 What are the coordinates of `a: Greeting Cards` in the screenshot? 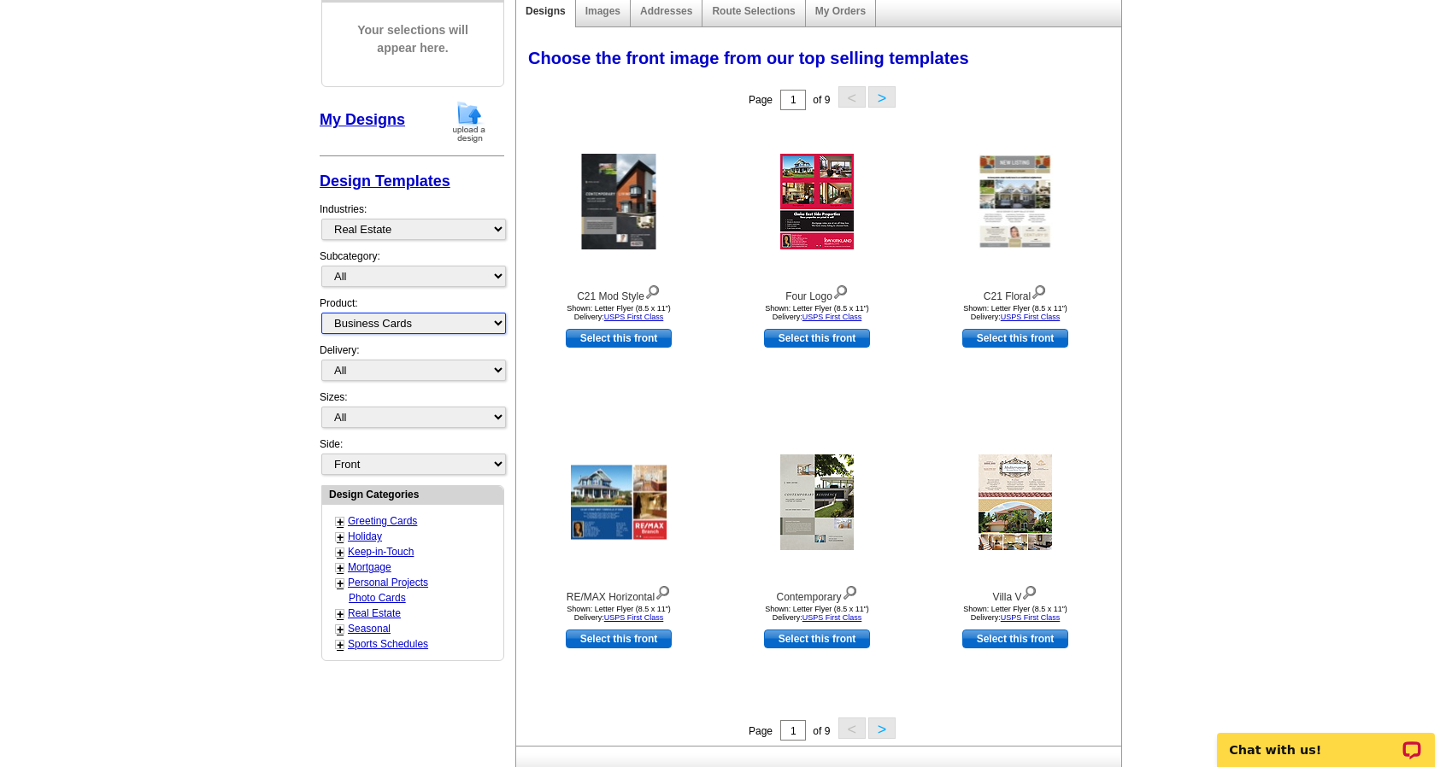 It's located at (382, 521).